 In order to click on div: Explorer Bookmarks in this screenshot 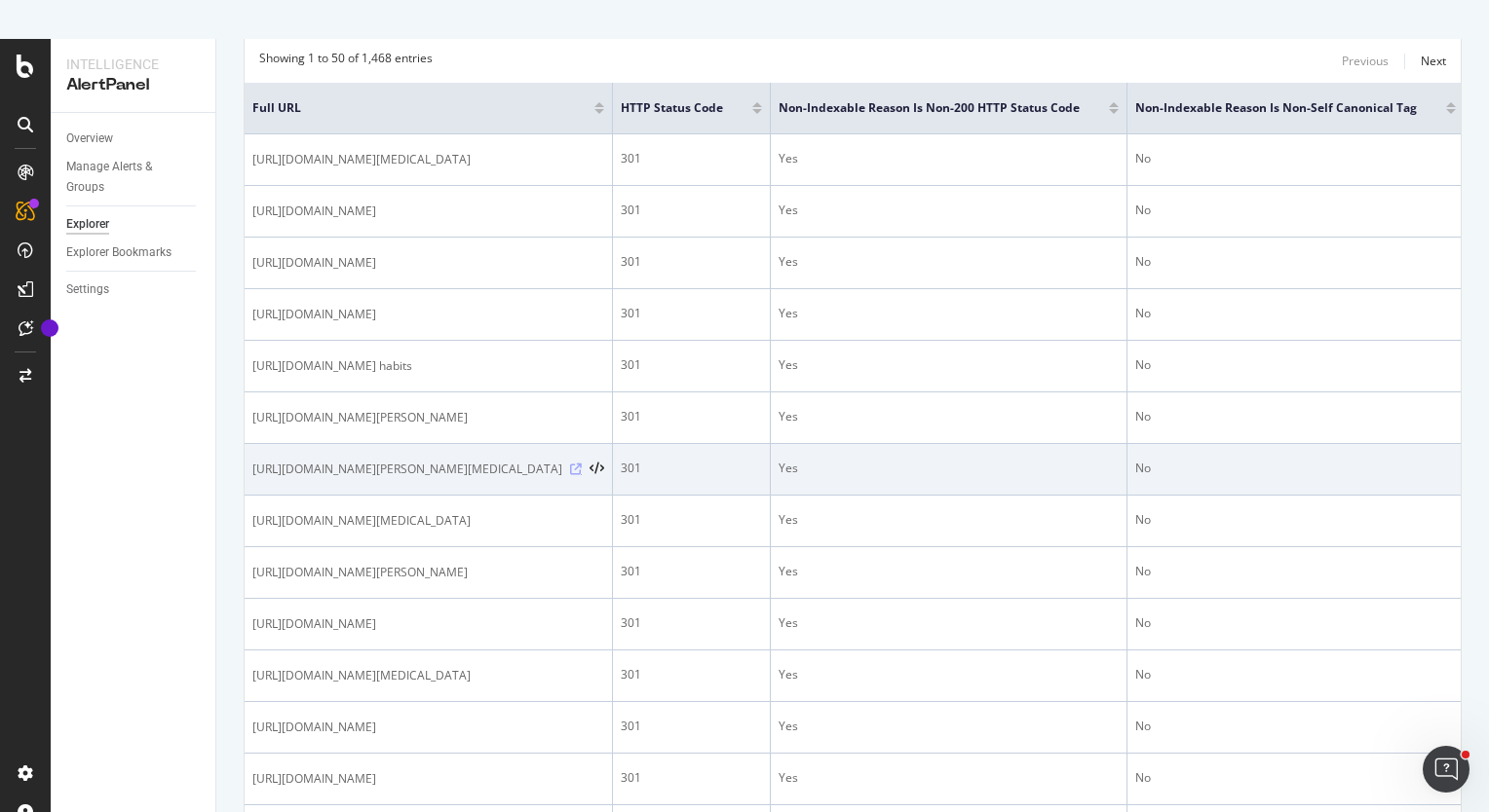, I will do `click(119, 252)`.